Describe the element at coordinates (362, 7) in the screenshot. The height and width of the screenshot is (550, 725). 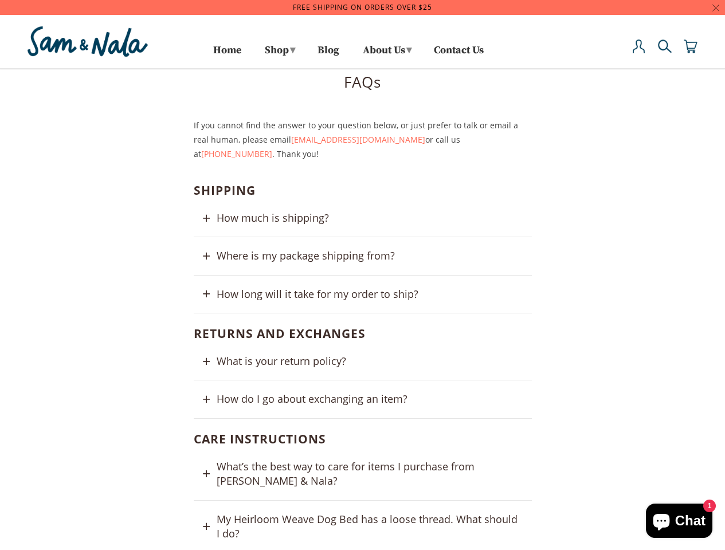
I see `a: Free Shipping on orders over $25` at that location.